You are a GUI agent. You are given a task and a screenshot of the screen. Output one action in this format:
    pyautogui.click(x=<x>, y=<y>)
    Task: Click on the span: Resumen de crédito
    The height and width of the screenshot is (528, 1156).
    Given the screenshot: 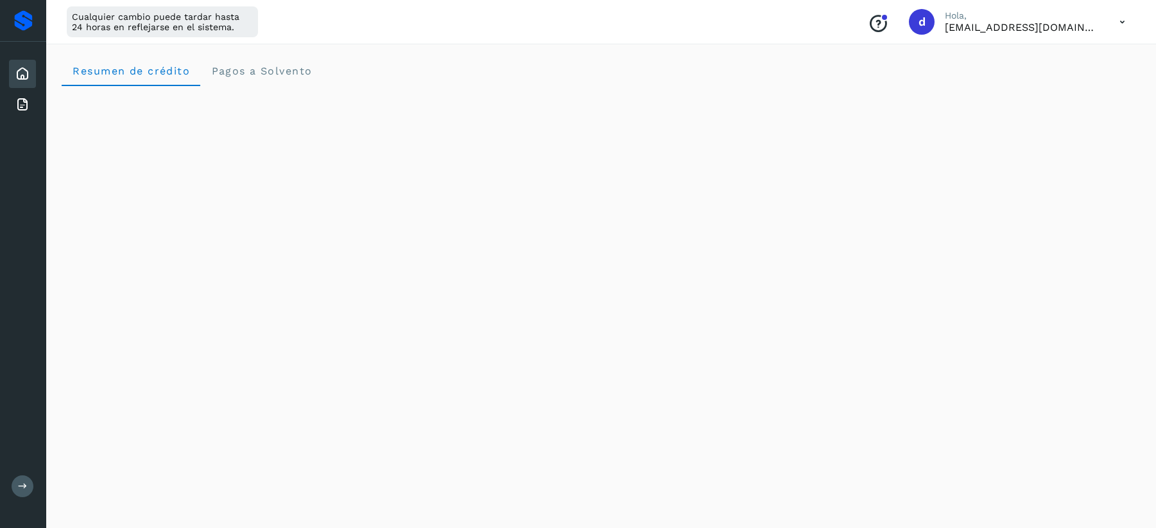 What is the action you would take?
    pyautogui.click(x=131, y=71)
    